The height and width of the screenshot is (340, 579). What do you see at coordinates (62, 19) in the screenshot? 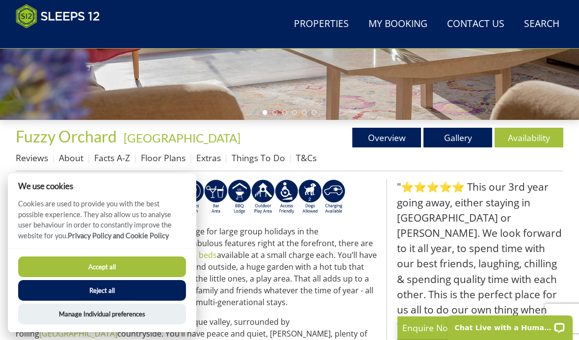
I see `p: Chat Live with a Human!` at bounding box center [62, 19].